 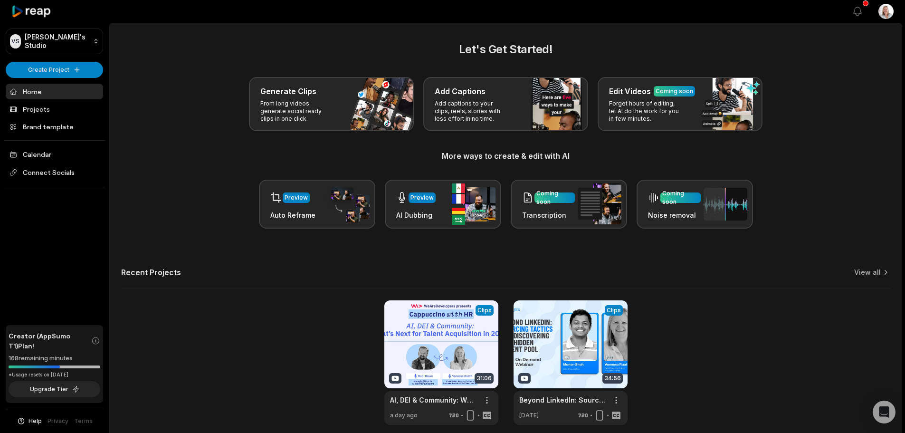 What do you see at coordinates (50, 340) in the screenshot?
I see `span: Creator (AppSumo T1) Plan!` at bounding box center [50, 340].